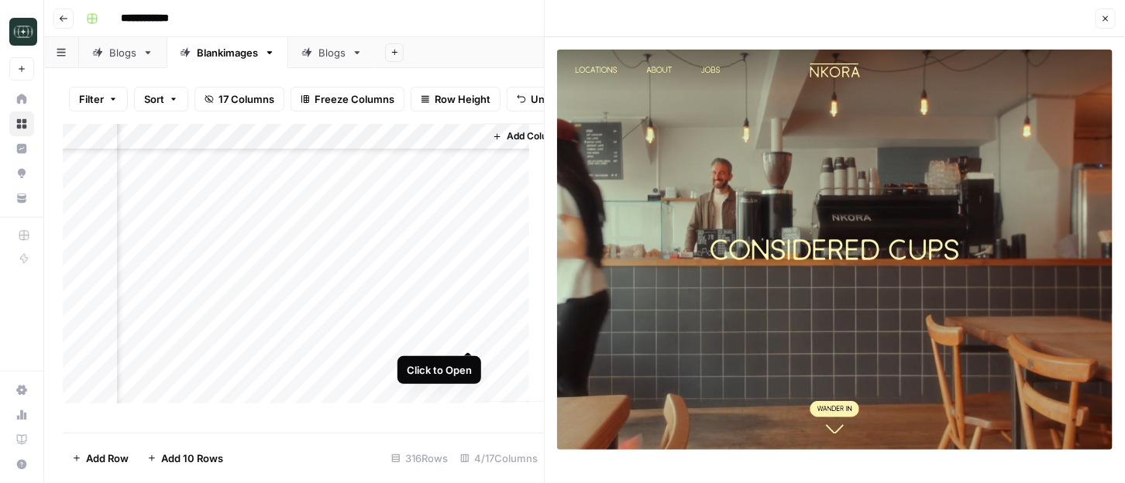 This screenshot has height=483, width=1125. Describe the element at coordinates (22, 32) in the screenshot. I see `button: Workspace: Catalyst` at that location.